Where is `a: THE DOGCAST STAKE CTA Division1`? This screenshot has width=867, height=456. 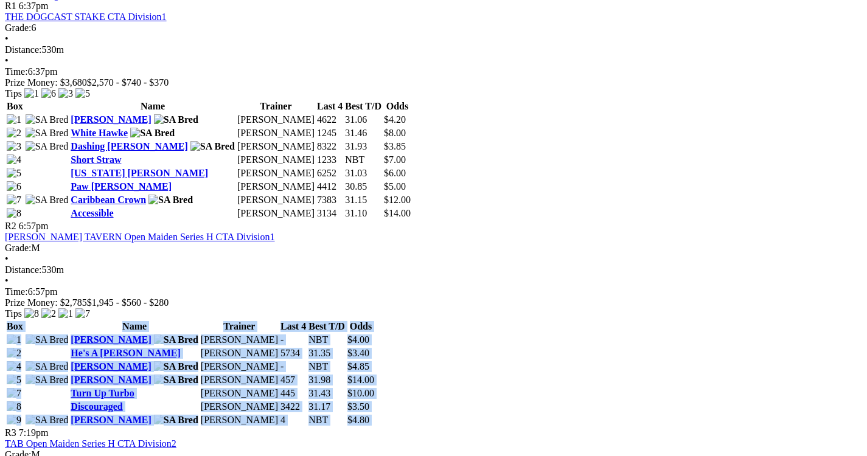 a: THE DOGCAST STAKE CTA Division1 is located at coordinates (86, 16).